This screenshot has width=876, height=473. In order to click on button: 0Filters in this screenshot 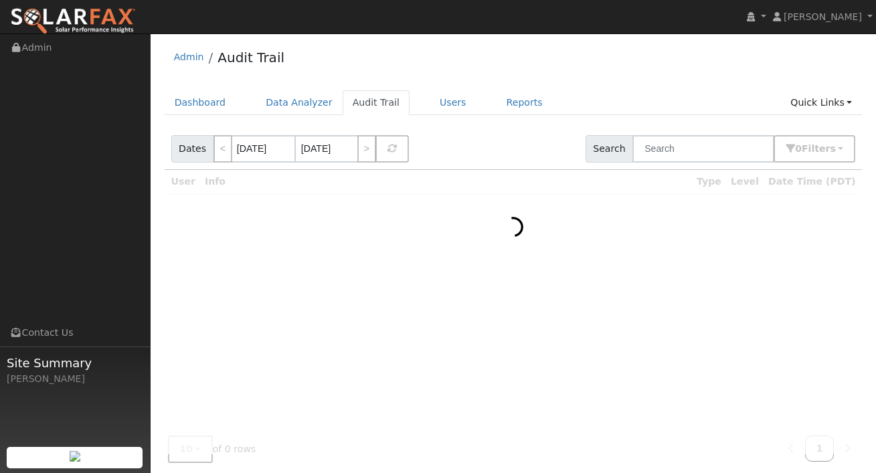, I will do `click(814, 148)`.